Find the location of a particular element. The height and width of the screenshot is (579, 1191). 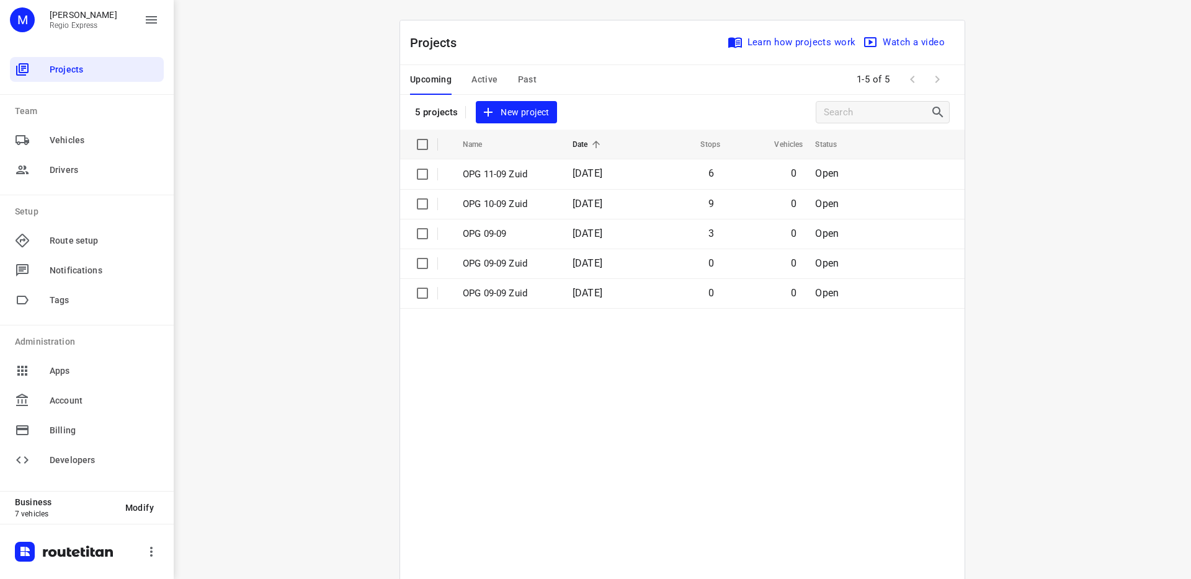

p: OPG 09-09 is located at coordinates (508, 234).